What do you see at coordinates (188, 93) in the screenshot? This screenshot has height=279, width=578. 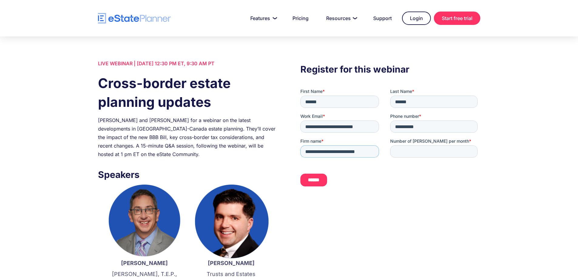 I see `h1: Cross-border estate planning updates` at bounding box center [188, 93].